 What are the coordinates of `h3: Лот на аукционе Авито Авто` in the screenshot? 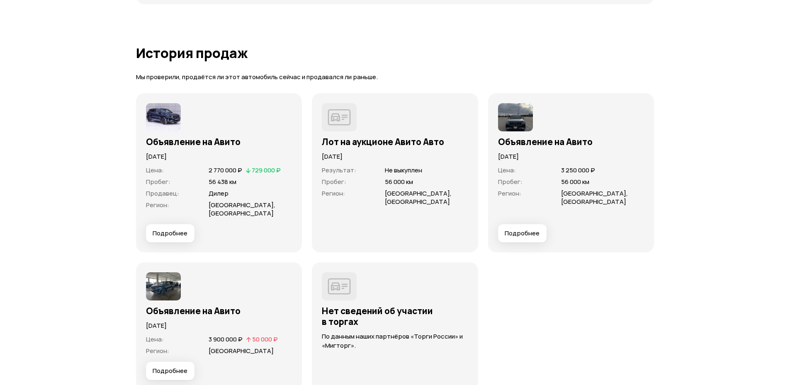 It's located at (395, 142).